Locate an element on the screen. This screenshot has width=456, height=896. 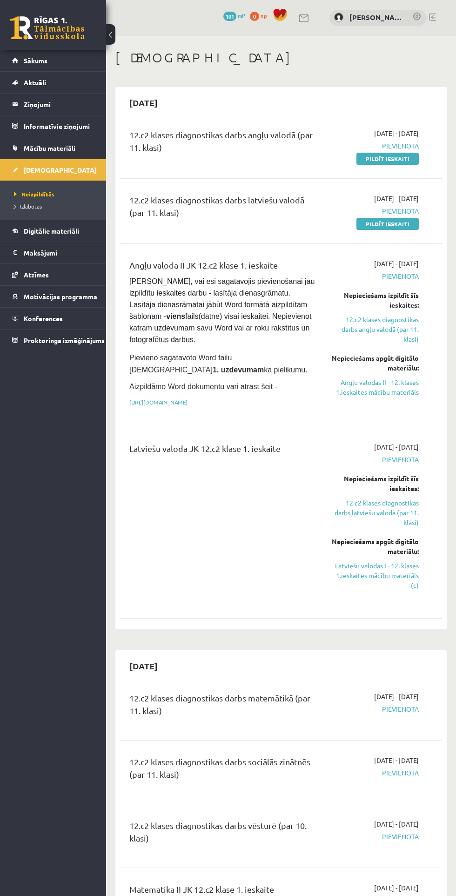
a: Informatīvie ziņojumi is located at coordinates (53, 126).